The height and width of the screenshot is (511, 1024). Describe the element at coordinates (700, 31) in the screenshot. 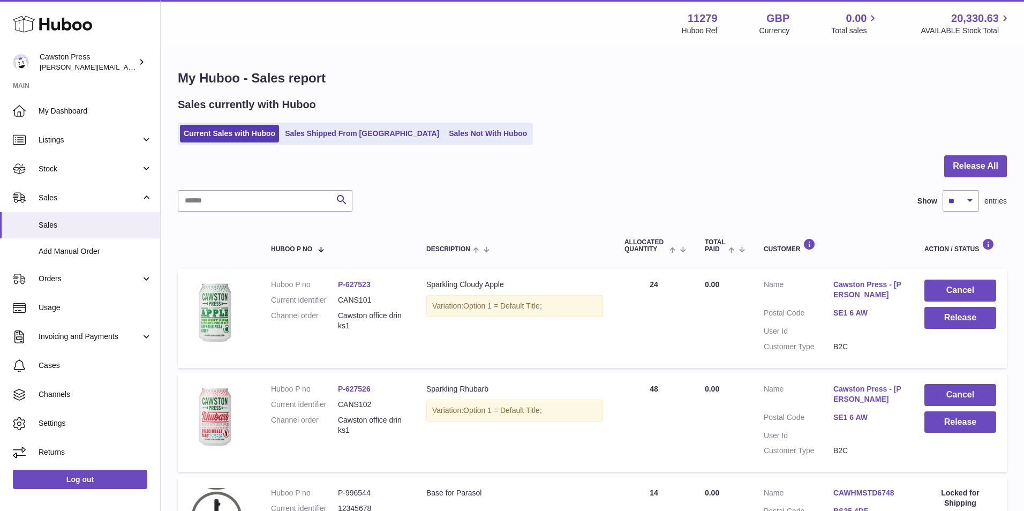

I see `div: Huboo Ref` at that location.